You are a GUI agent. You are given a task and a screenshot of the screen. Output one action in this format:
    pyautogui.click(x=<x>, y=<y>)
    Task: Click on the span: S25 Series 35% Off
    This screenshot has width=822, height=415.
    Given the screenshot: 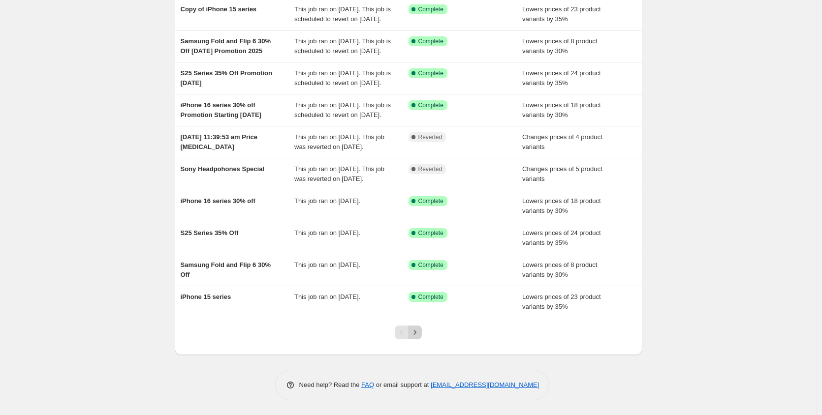 What is the action you would take?
    pyautogui.click(x=210, y=233)
    